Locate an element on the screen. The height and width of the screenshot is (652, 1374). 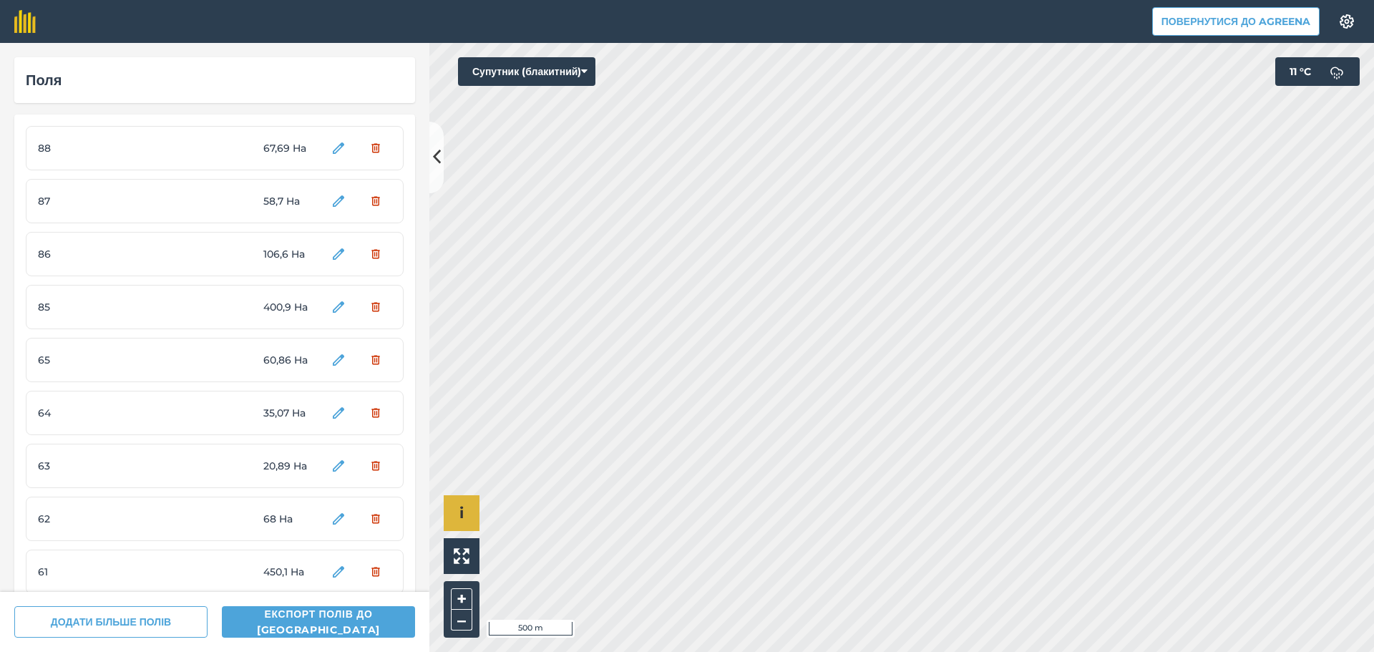
span: 450,1 Ha is located at coordinates (290, 572).